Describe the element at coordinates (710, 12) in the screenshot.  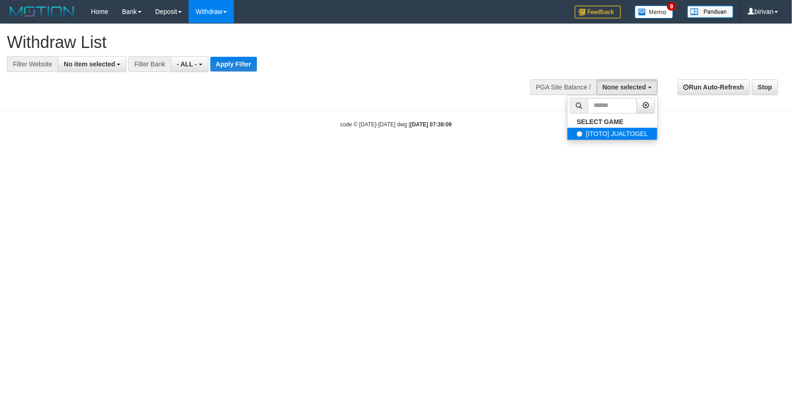
I see `img: panduan.png` at that location.